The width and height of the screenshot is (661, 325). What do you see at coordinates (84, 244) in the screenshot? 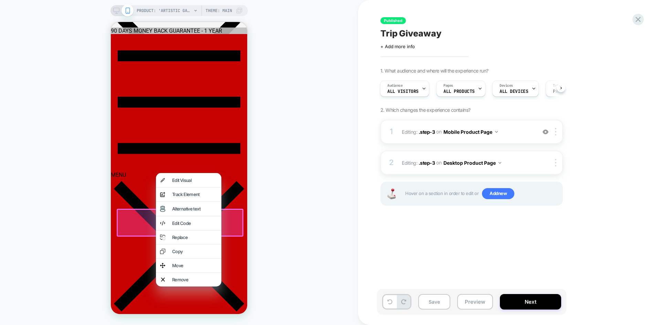
I see `div: Move` at bounding box center [84, 244].